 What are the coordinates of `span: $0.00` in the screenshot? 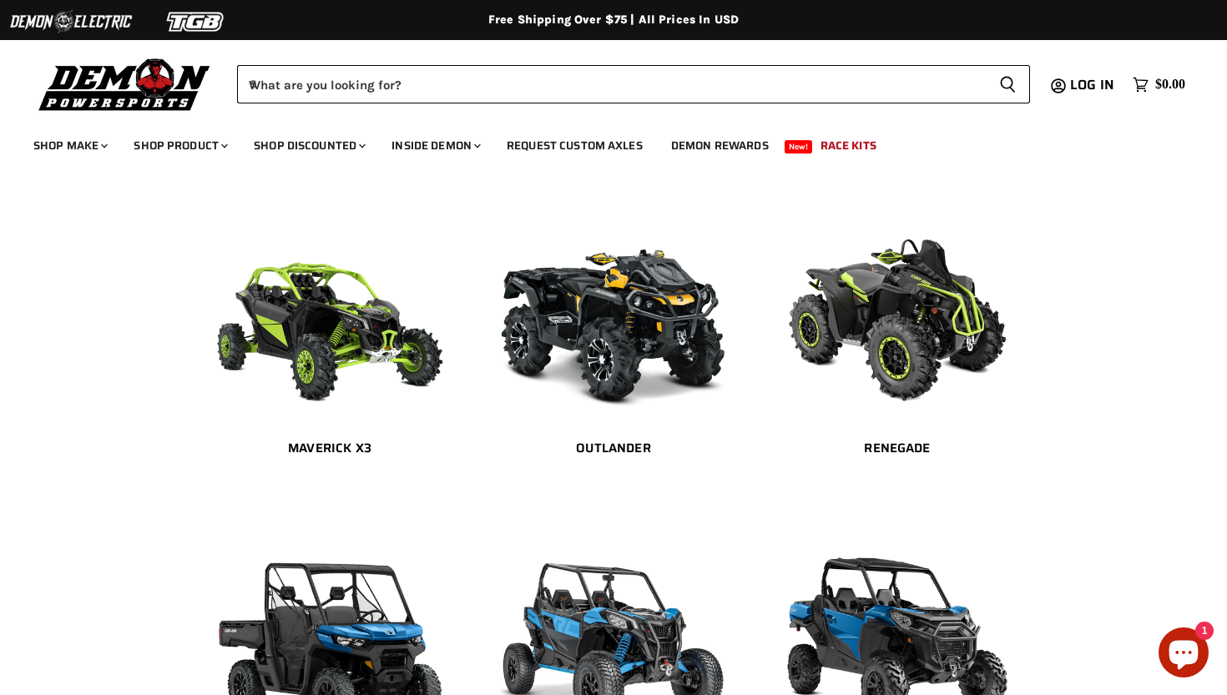 It's located at (1170, 84).